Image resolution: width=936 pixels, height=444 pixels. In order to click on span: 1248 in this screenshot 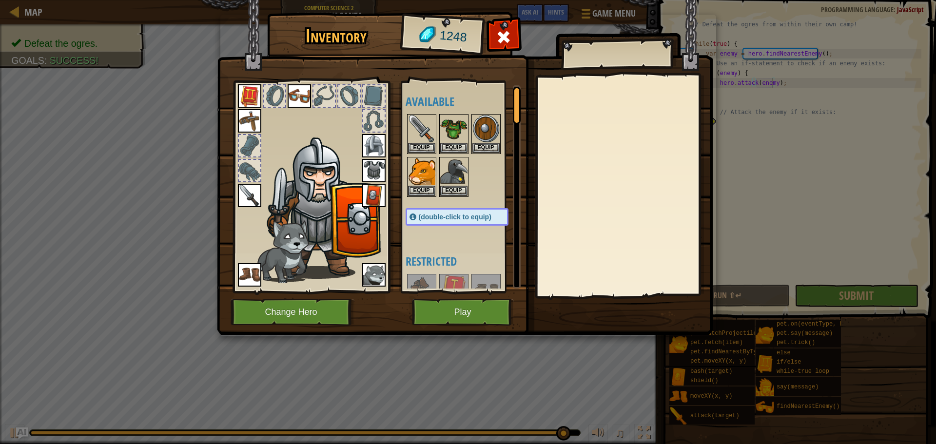, I will do `click(453, 37)`.